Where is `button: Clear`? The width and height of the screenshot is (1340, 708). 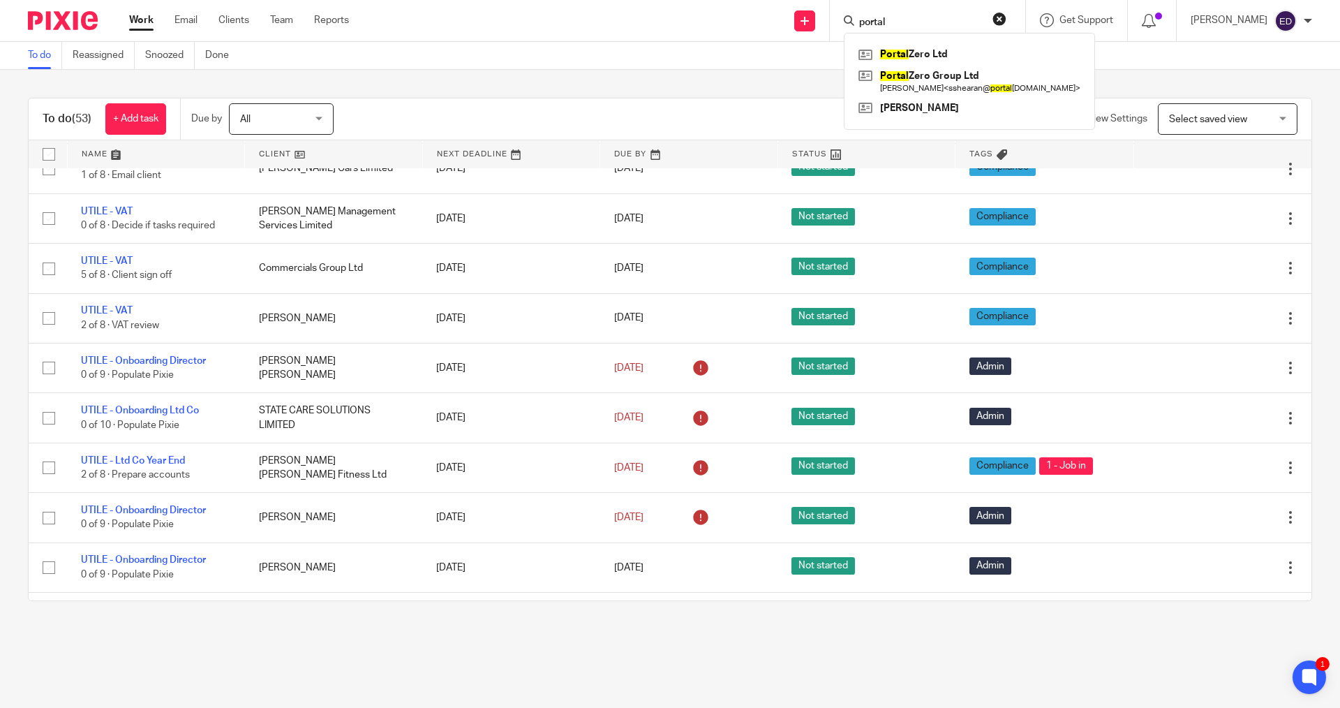 button: Clear is located at coordinates (1000, 19).